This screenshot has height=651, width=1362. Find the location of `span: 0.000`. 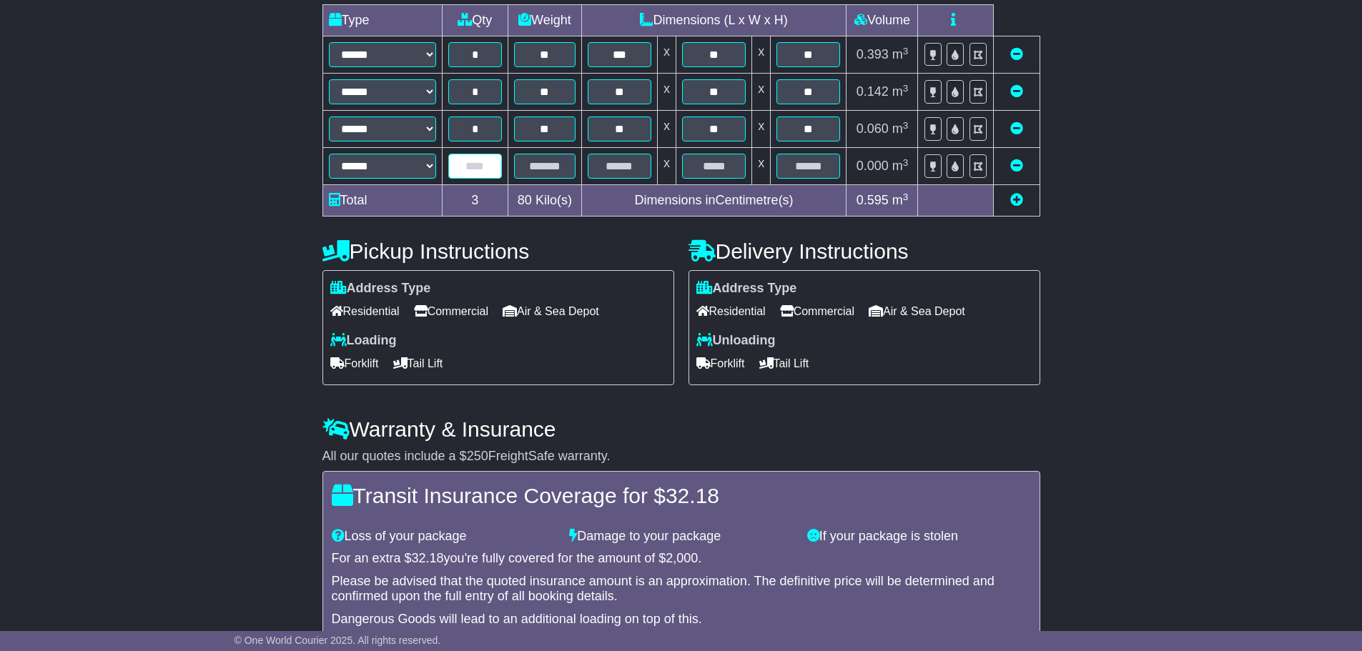

span: 0.000 is located at coordinates (872, 166).